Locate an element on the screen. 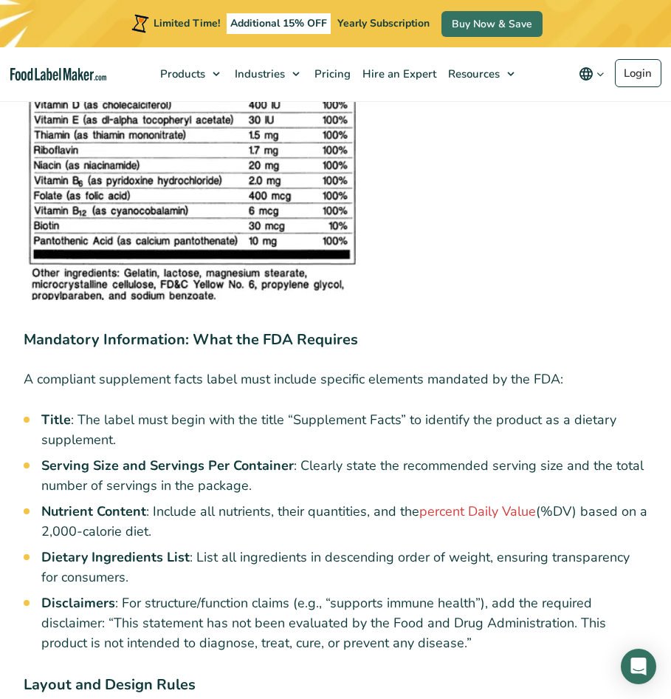  a: Buy Now & Save is located at coordinates (492, 24).